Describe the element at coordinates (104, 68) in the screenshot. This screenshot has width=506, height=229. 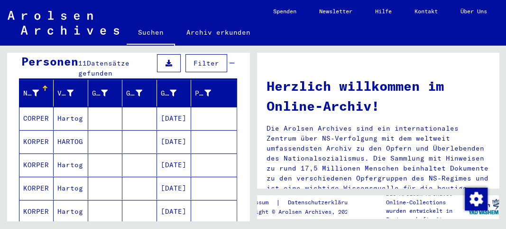
I see `span: Datensätze gefunden` at that location.